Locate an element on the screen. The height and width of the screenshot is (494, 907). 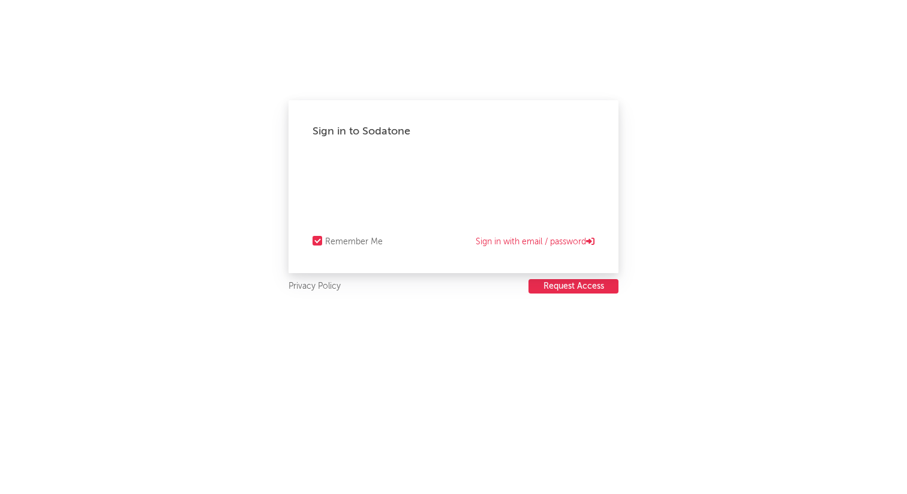
a: Privacy Policy is located at coordinates (314, 286).